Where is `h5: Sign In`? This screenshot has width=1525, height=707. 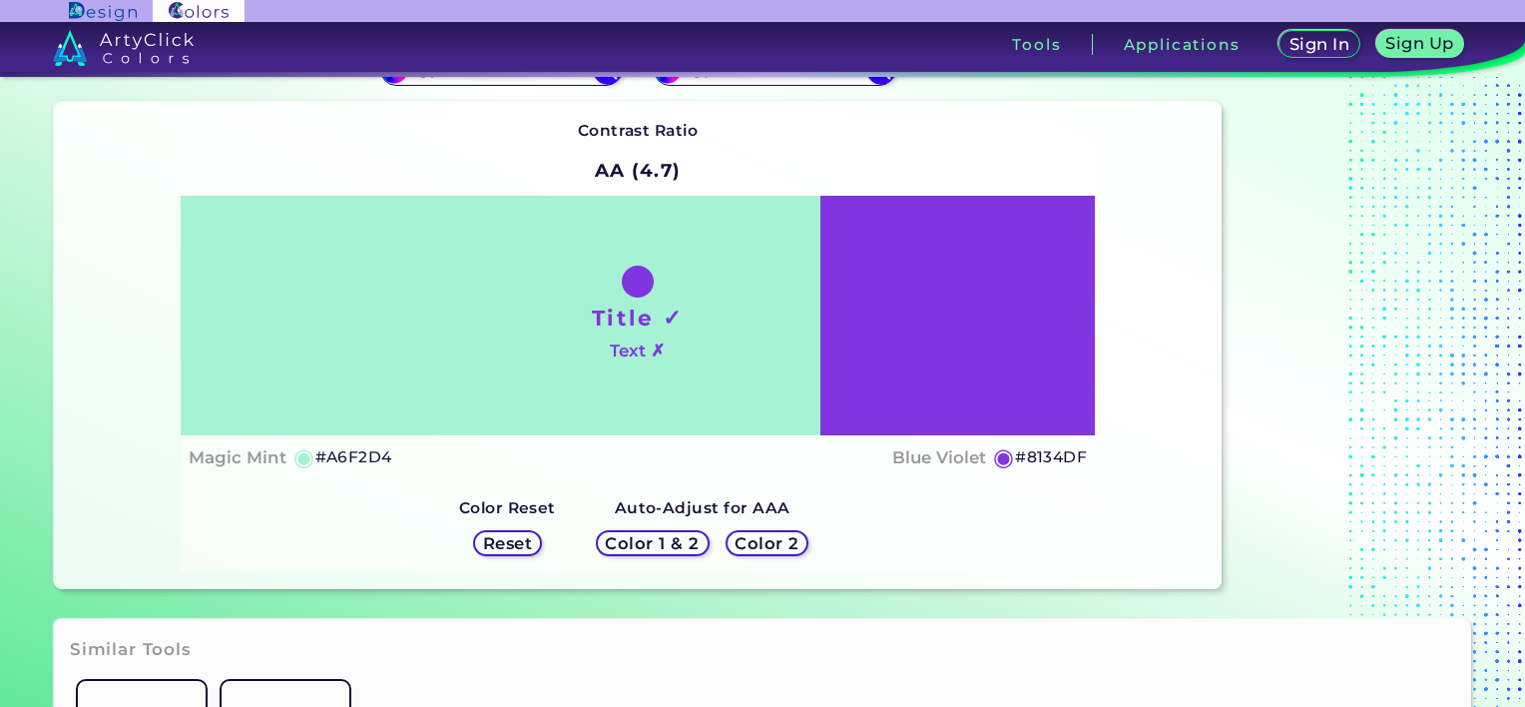
h5: Sign In is located at coordinates (1319, 44).